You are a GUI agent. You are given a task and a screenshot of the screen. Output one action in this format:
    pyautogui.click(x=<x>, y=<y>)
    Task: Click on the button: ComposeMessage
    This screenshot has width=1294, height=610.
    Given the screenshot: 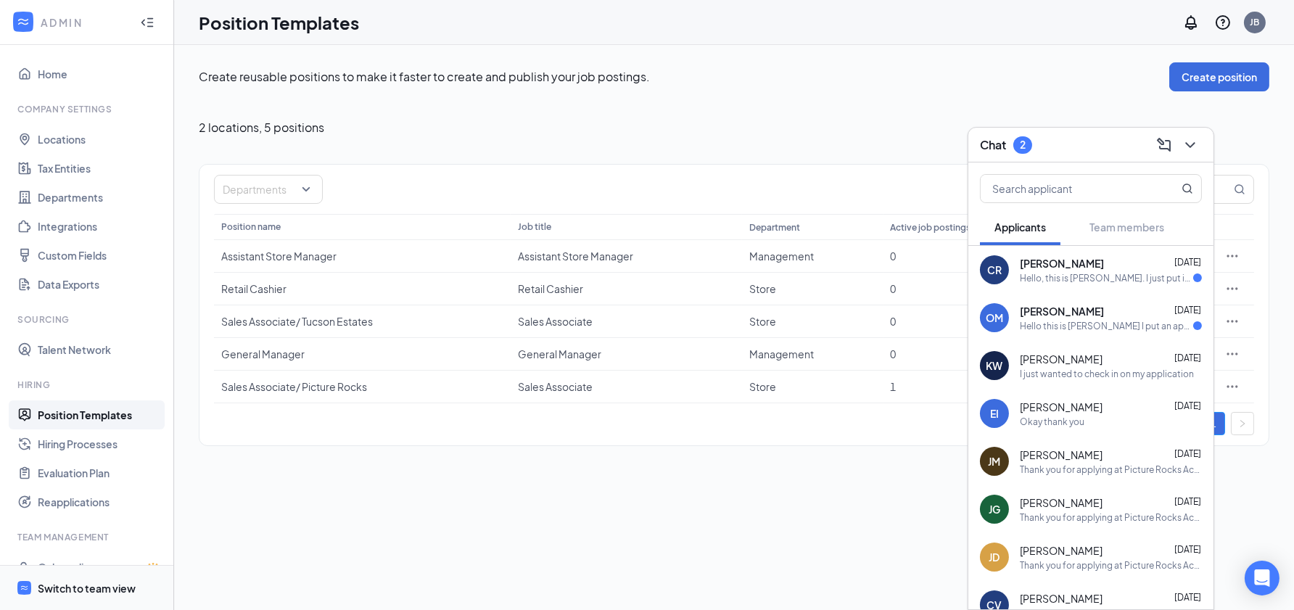 What is the action you would take?
    pyautogui.click(x=1164, y=145)
    